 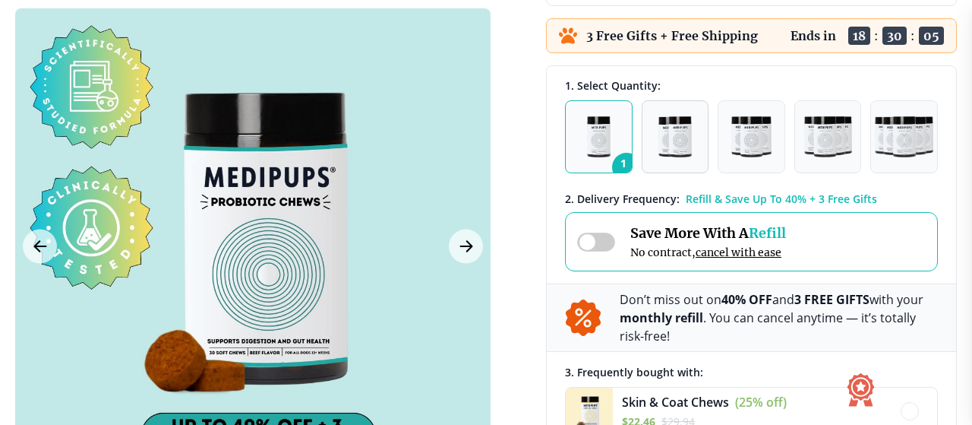 What do you see at coordinates (622, 198) in the screenshot?
I see `span: 2 . Delivery Frequency:` at bounding box center [622, 198].